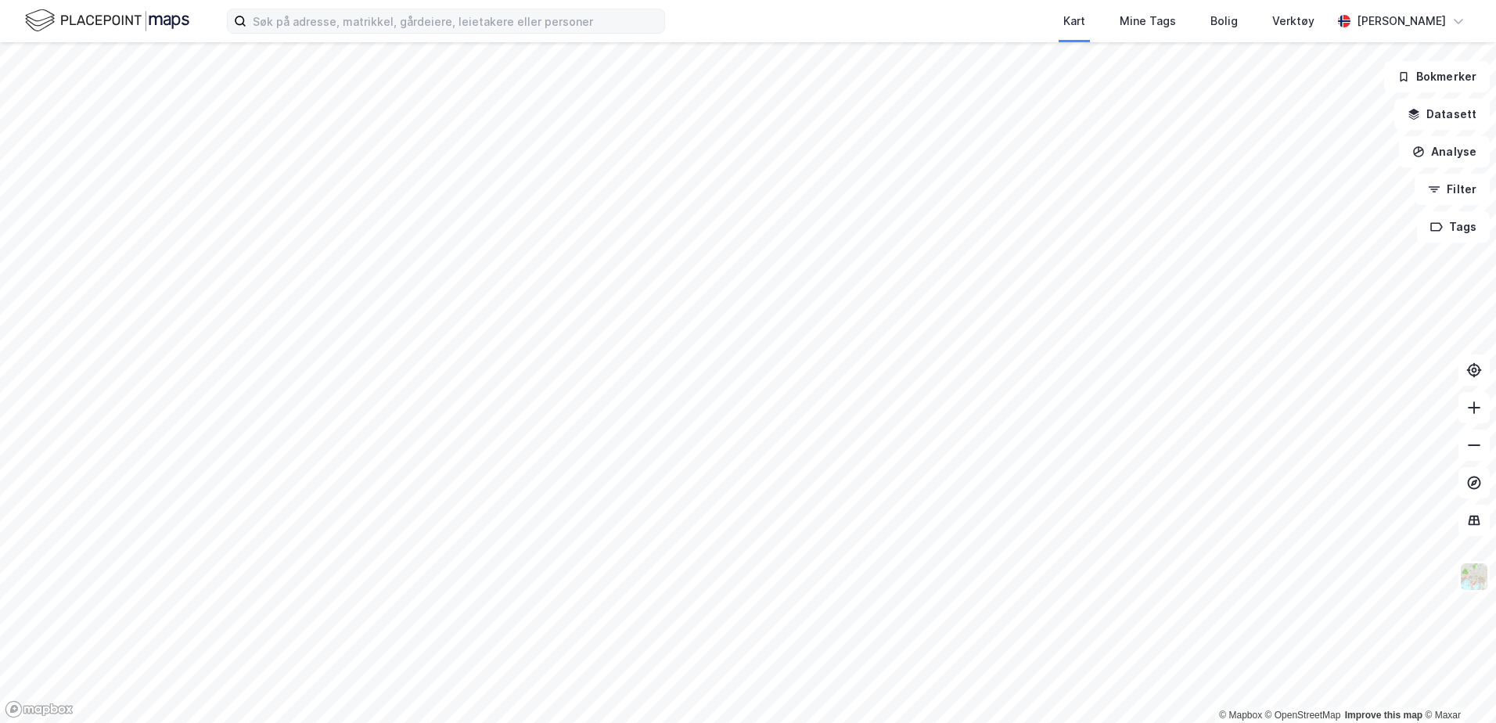  I want to click on a: Mapbox homepage, so click(39, 709).